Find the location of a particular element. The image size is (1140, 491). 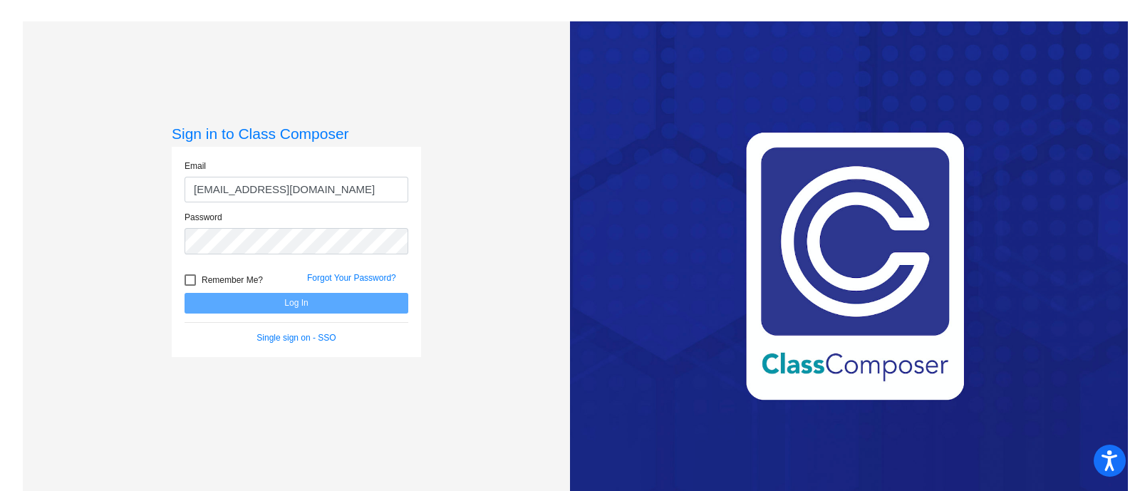

a: Single sign on - SSO is located at coordinates (296, 338).